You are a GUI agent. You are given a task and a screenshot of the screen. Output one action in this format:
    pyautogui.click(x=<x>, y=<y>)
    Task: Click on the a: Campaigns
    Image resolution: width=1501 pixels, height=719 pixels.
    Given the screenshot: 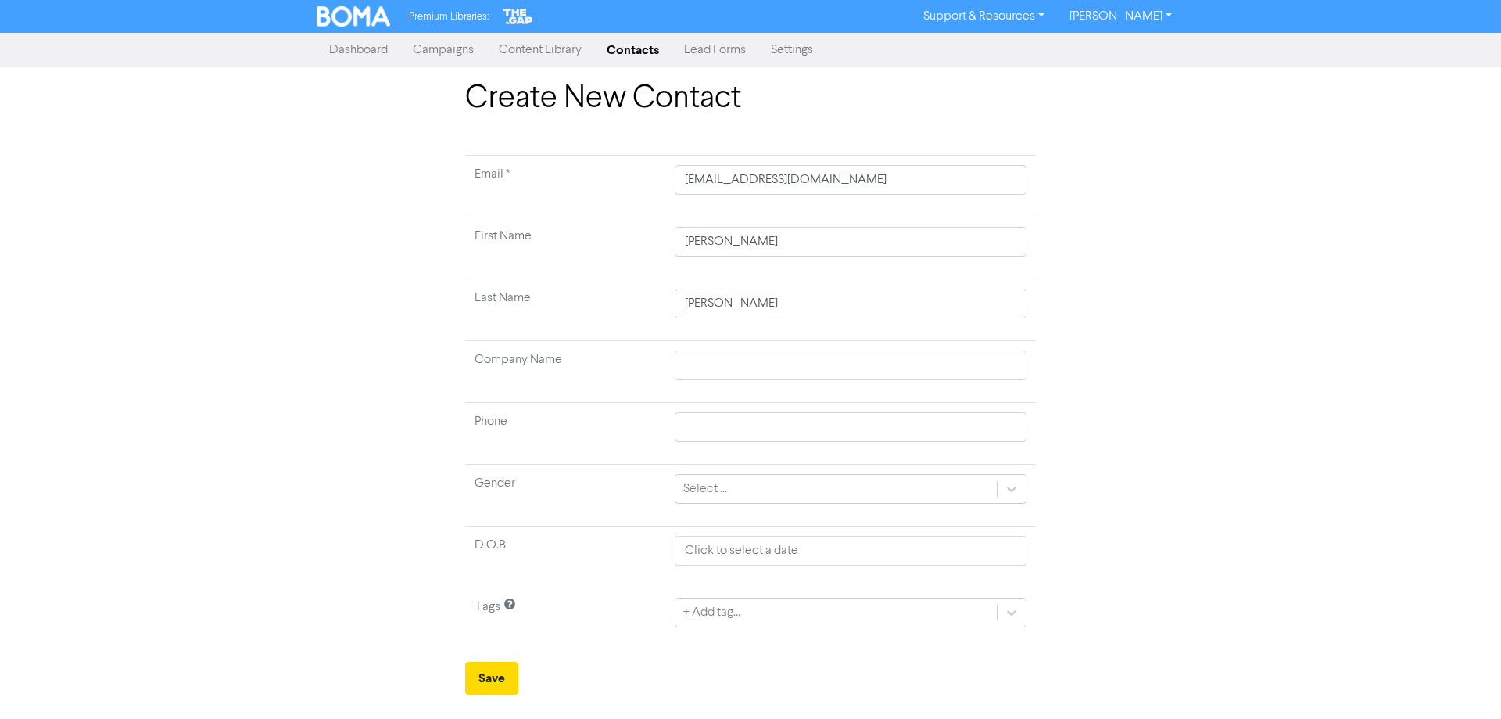 What is the action you would take?
    pyautogui.click(x=443, y=50)
    